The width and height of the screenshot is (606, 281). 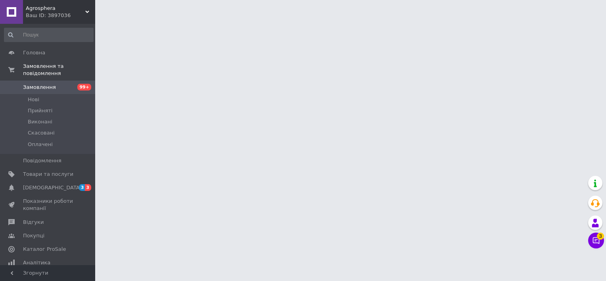 I want to click on span: Головна, so click(x=34, y=53).